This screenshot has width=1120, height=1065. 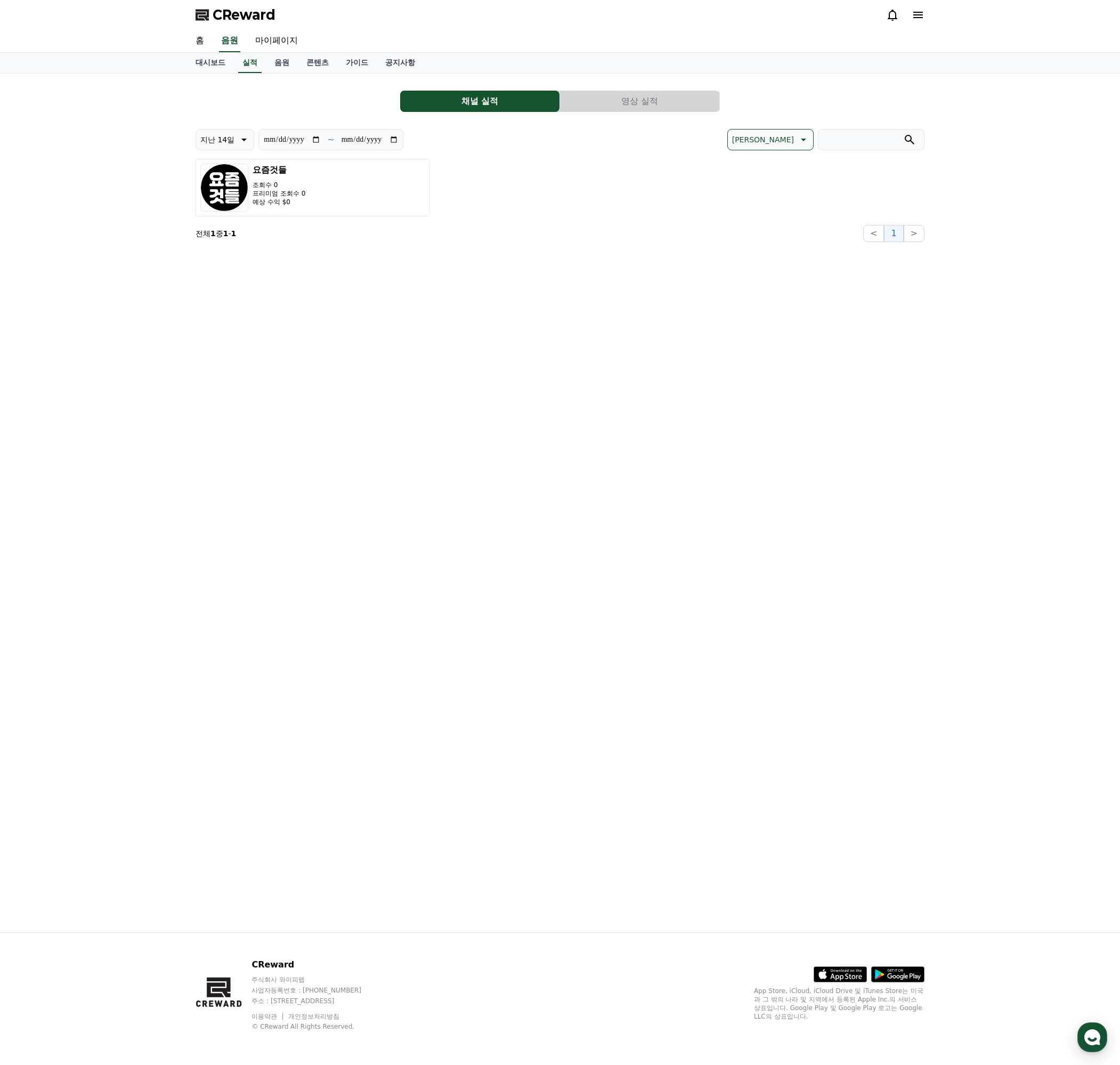 I want to click on p: App Store, iCloud, iCloud Drive 및 iTunes Store는 미국과 그 밖의 나라 및 지역에서 등록된 Apple Inc.의 서비스 상표입니다. Goo..., so click(x=839, y=1004).